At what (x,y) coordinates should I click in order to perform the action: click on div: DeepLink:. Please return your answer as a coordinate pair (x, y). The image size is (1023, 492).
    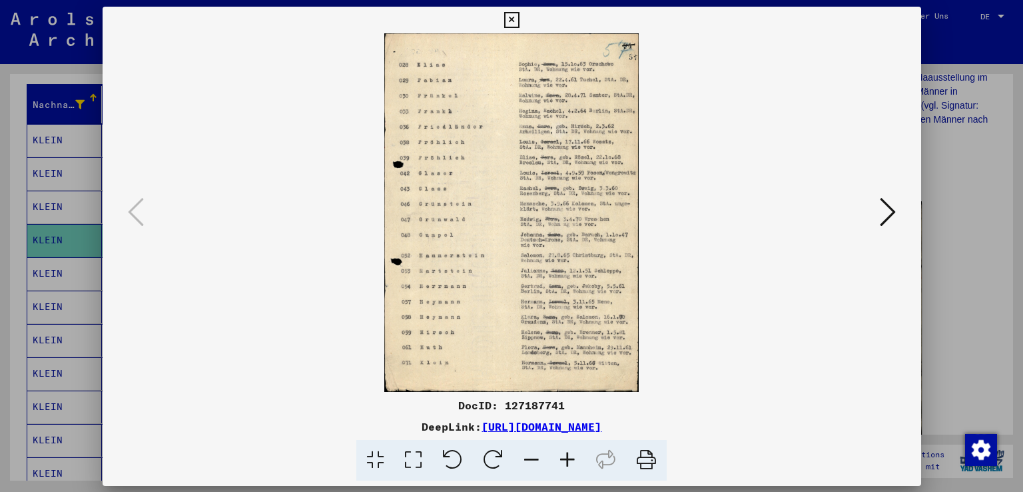
    Looking at the image, I should click on (512, 426).